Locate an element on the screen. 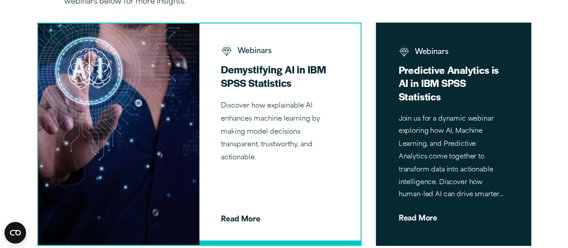 The width and height of the screenshot is (568, 248). h3: Predictive Analytics is AI in IBM SPSS Statistics is located at coordinates (454, 83).